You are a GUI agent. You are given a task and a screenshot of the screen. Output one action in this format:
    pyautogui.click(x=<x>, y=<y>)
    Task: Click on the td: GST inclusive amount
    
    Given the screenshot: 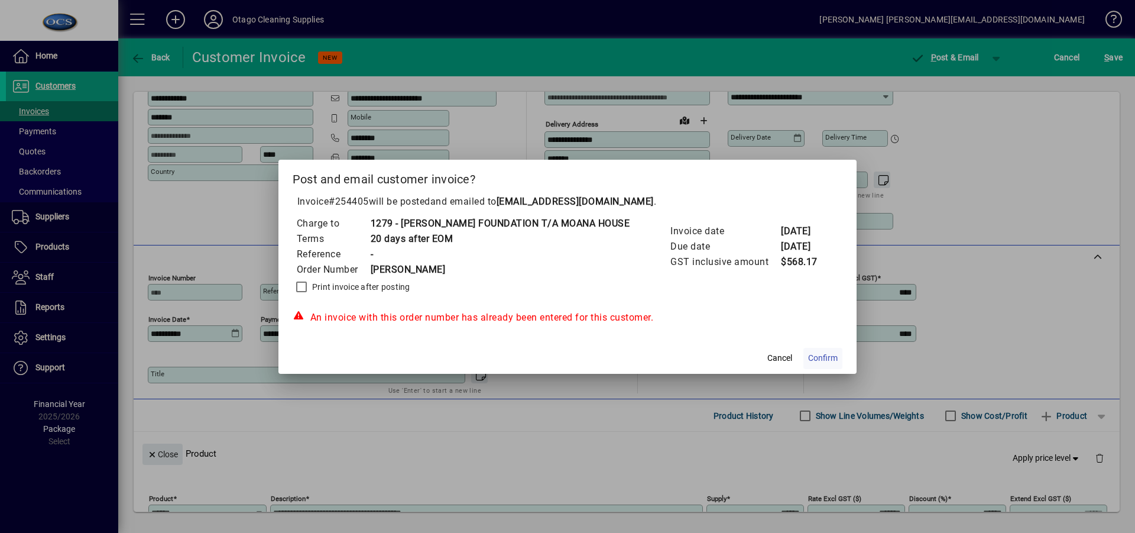 What is the action you would take?
    pyautogui.click(x=725, y=262)
    